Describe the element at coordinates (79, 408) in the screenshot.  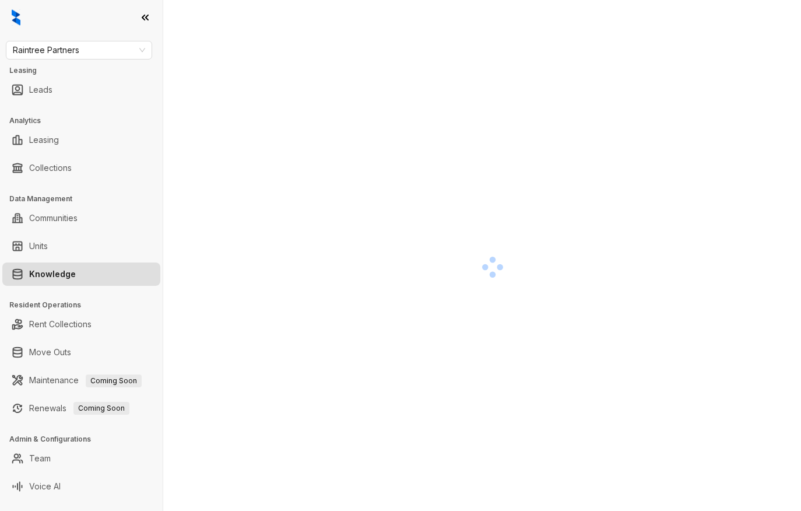
I see `a: RenewalsComing Soon` at that location.